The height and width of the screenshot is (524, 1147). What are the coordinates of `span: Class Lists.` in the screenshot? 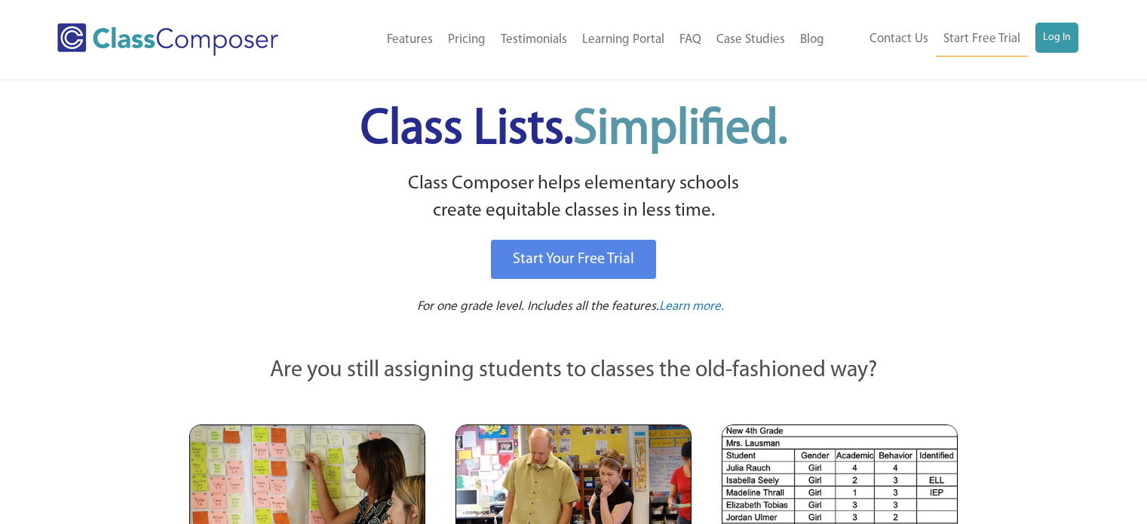 It's located at (574, 130).